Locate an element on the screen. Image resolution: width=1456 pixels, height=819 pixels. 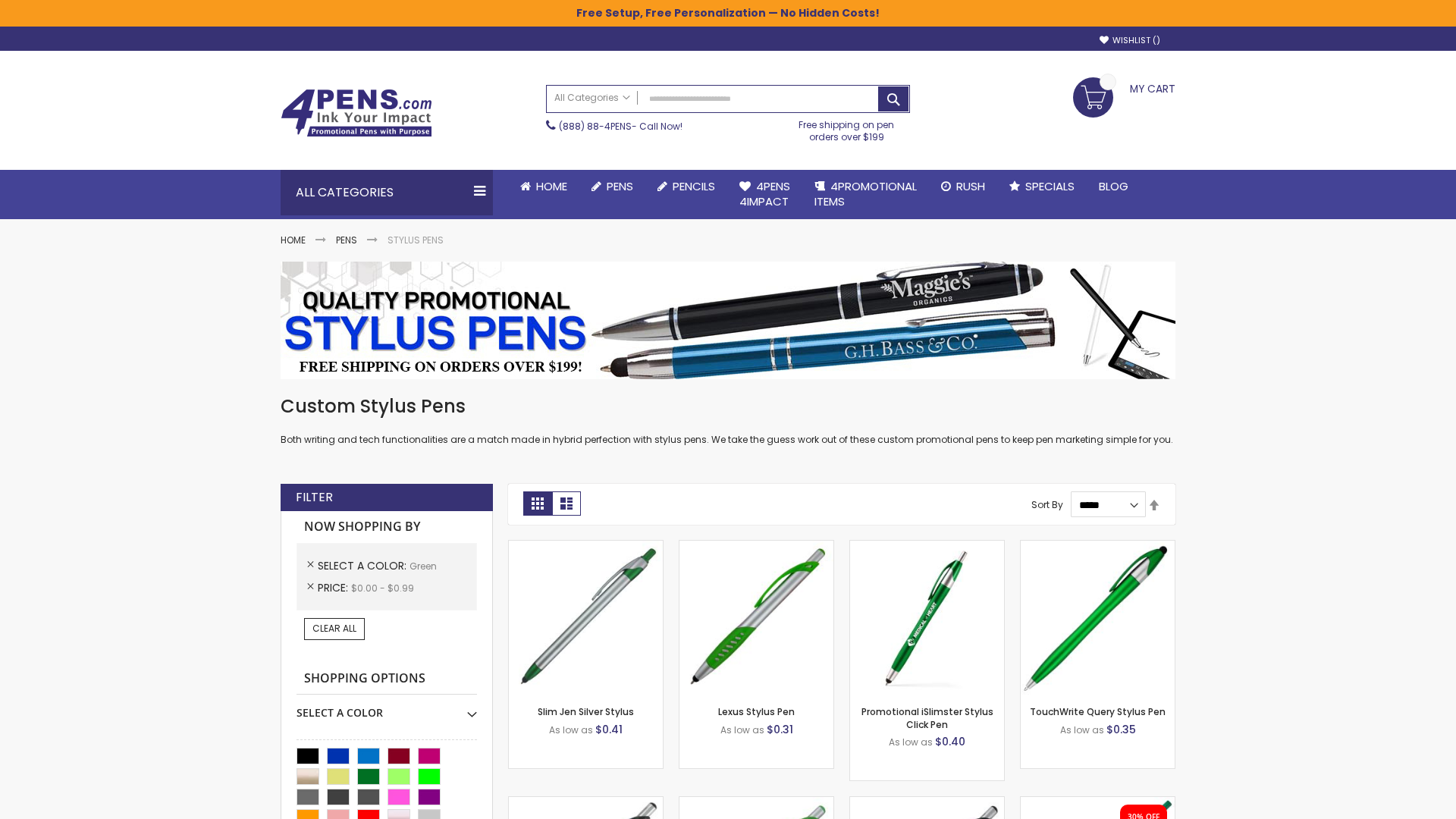
span: Price is located at coordinates (334, 588).